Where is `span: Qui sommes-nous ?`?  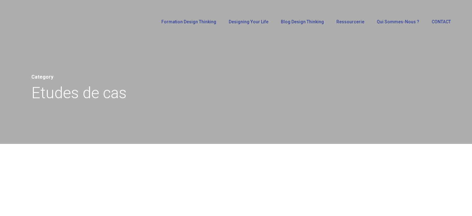
span: Qui sommes-nous ? is located at coordinates (398, 22).